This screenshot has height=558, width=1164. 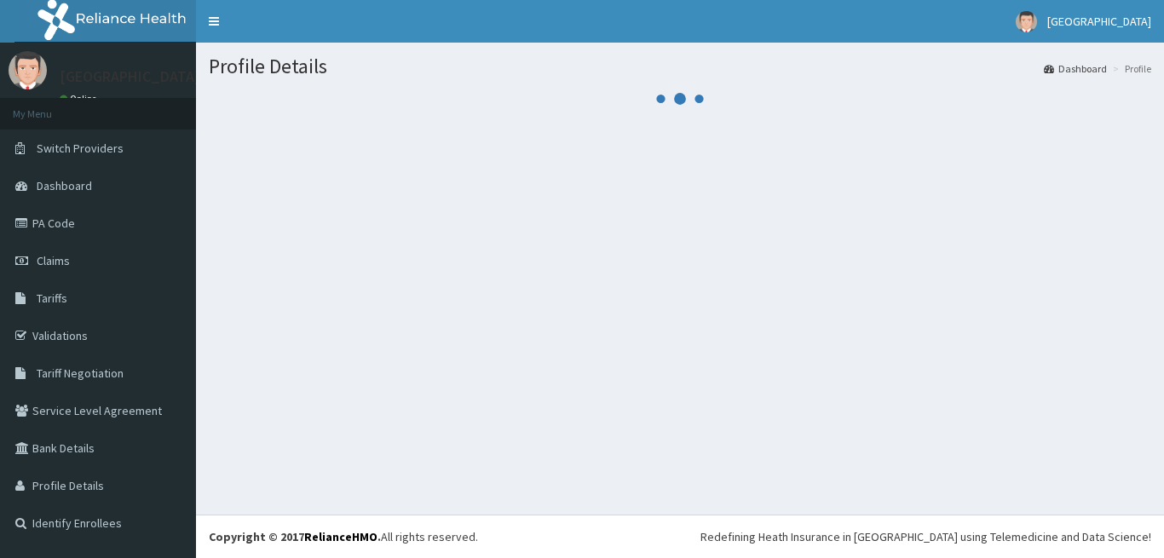 I want to click on footer: All rights reserved., so click(x=680, y=536).